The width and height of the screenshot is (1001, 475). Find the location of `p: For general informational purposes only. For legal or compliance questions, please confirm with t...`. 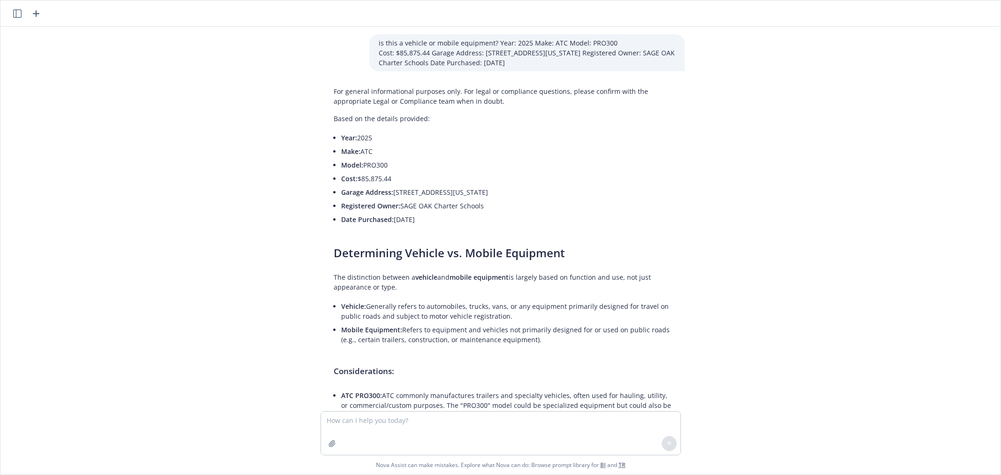

p: For general informational purposes only. For legal or compliance questions, please confirm with t... is located at coordinates (504, 96).